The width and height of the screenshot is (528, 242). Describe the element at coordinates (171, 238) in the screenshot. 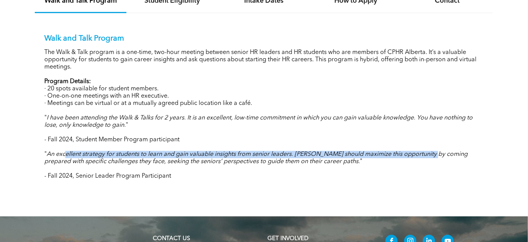

I see `strong: CONTACT US` at that location.